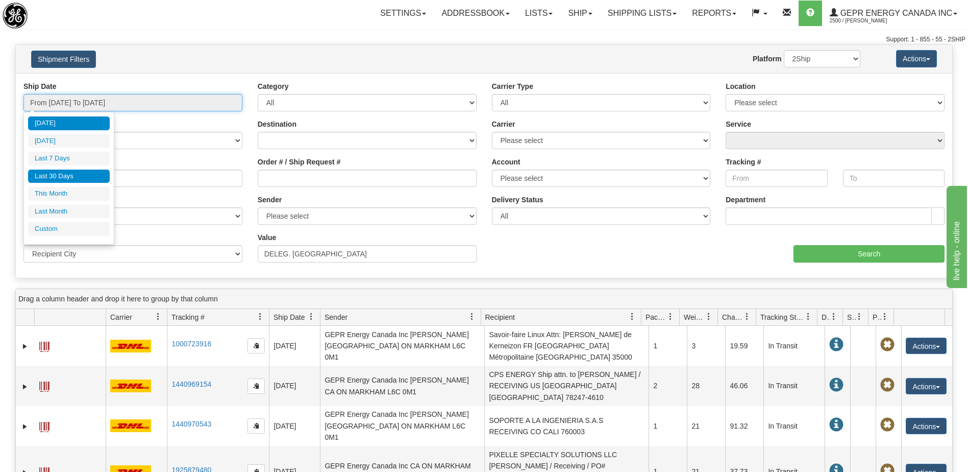 The height and width of the screenshot is (472, 968). What do you see at coordinates (506, 162) in the screenshot?
I see `label: Account` at bounding box center [506, 162].